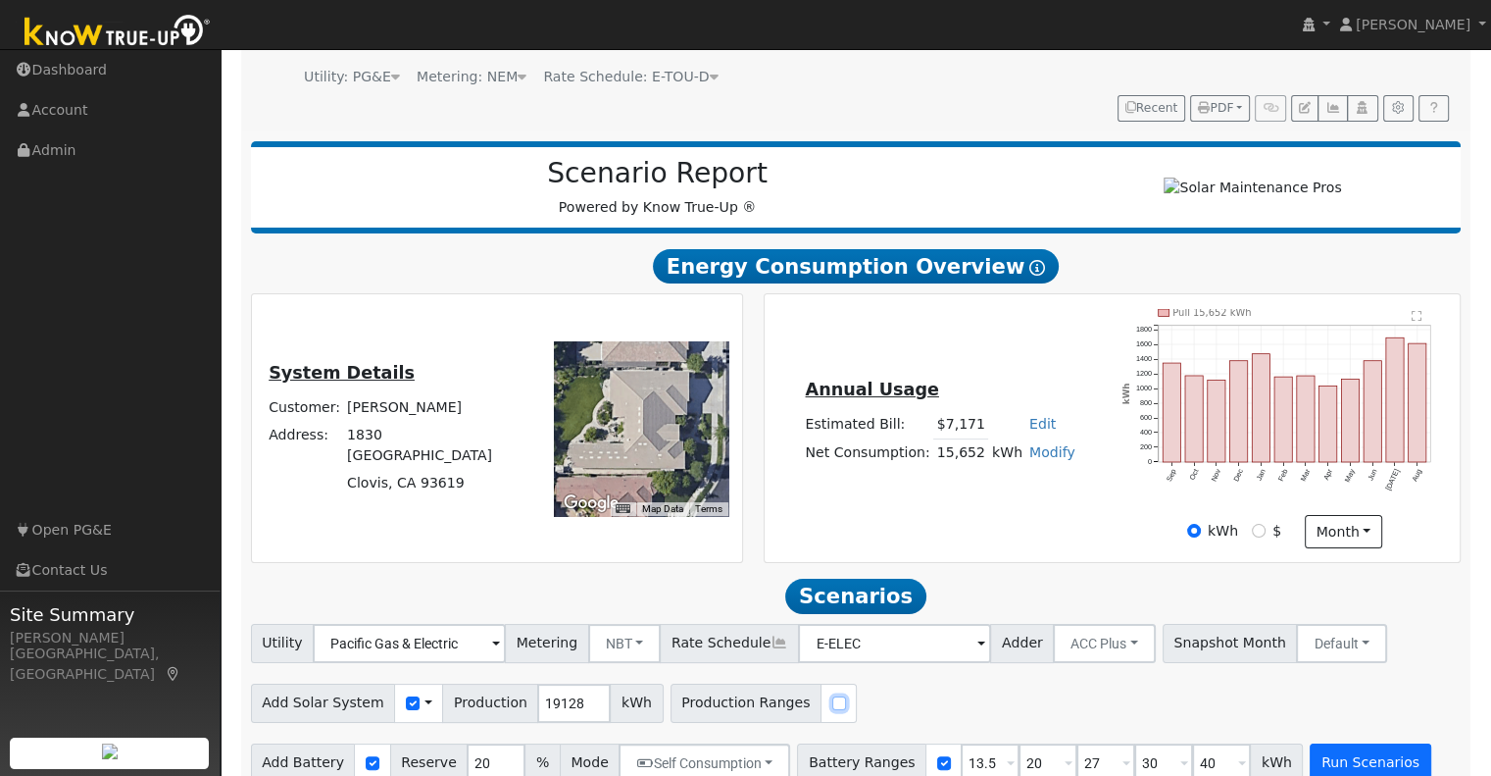 Image resolution: width=1491 pixels, height=776 pixels. Describe the element at coordinates (1341, 643) in the screenshot. I see `button: Default` at that location.